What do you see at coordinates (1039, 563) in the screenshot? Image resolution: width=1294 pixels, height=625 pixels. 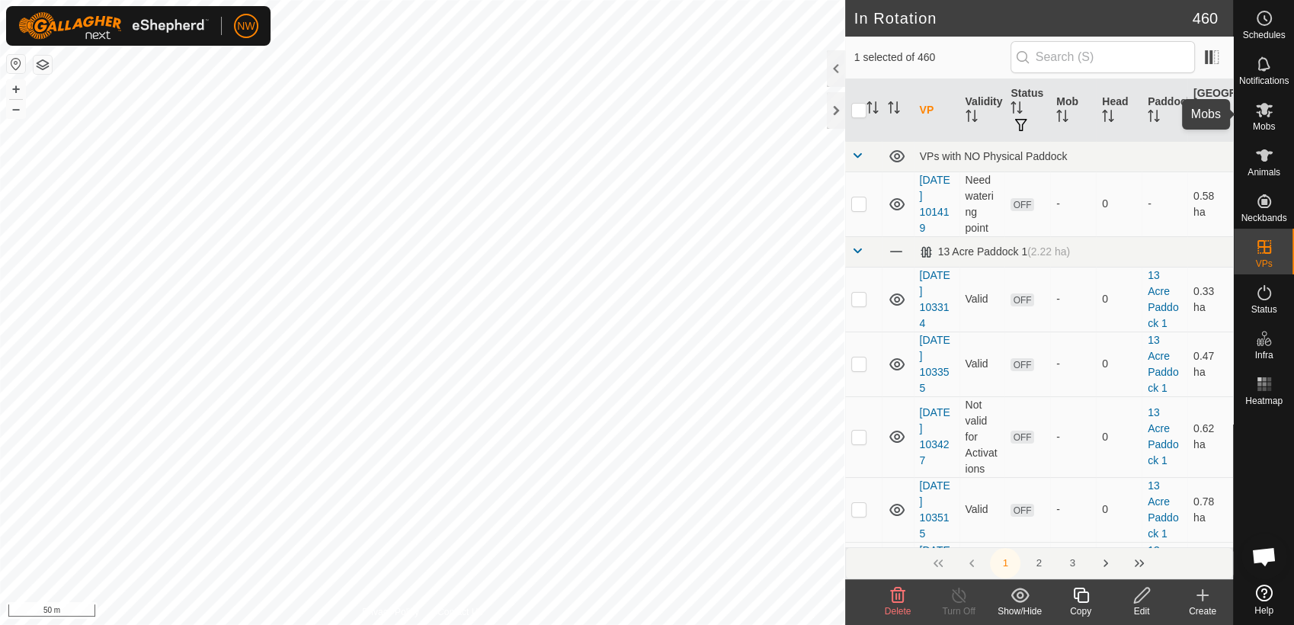 I see `button: 2` at bounding box center [1039, 563].